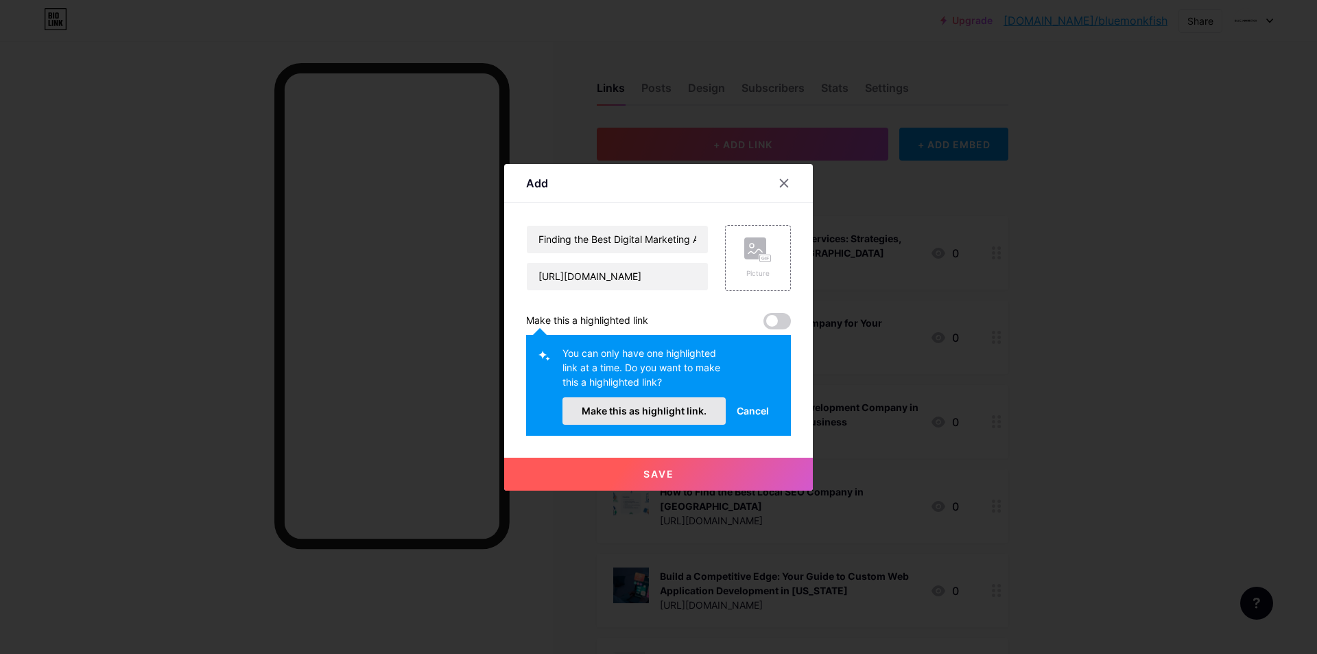 The image size is (1317, 654). Describe the element at coordinates (587, 321) in the screenshot. I see `div: Make this a highlighted link` at that location.